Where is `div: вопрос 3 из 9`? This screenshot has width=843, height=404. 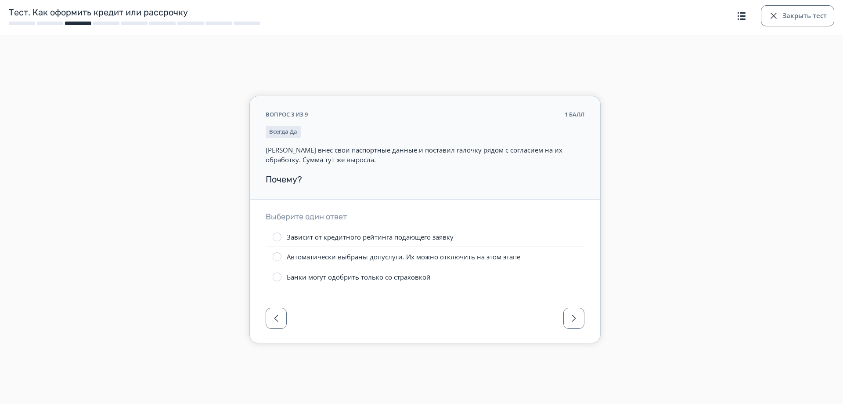
div: вопрос 3 из 9 is located at coordinates (287, 115).